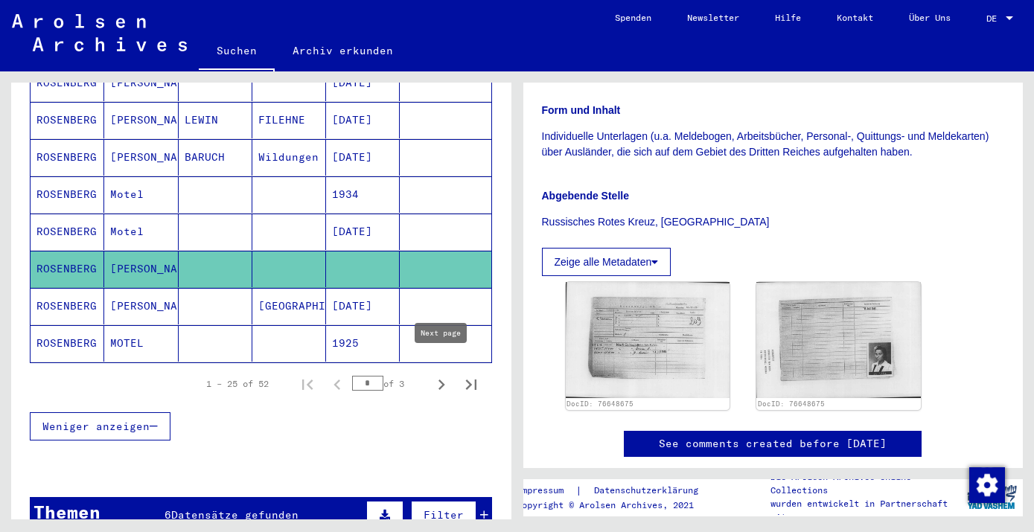 Image resolution: width=1034 pixels, height=532 pixels. I want to click on p: Copyright © Arolsen Archives, 2021, so click(616, 505).